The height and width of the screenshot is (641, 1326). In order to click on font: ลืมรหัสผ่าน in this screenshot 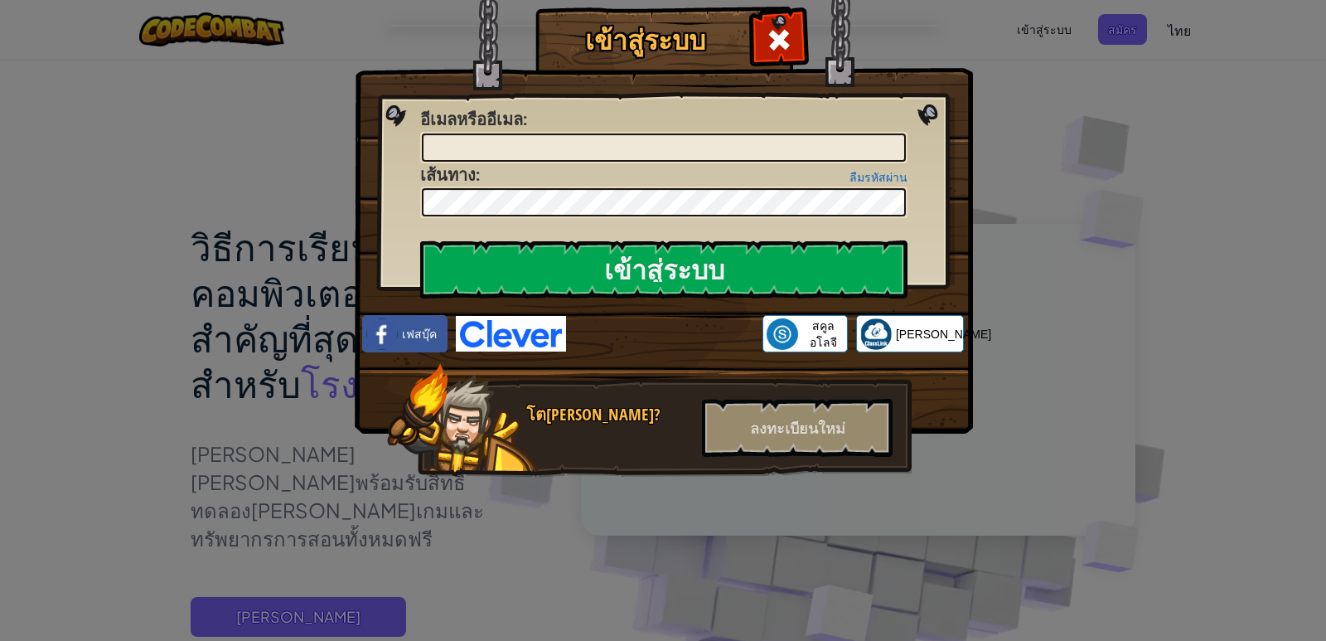, I will do `click(879, 177)`.